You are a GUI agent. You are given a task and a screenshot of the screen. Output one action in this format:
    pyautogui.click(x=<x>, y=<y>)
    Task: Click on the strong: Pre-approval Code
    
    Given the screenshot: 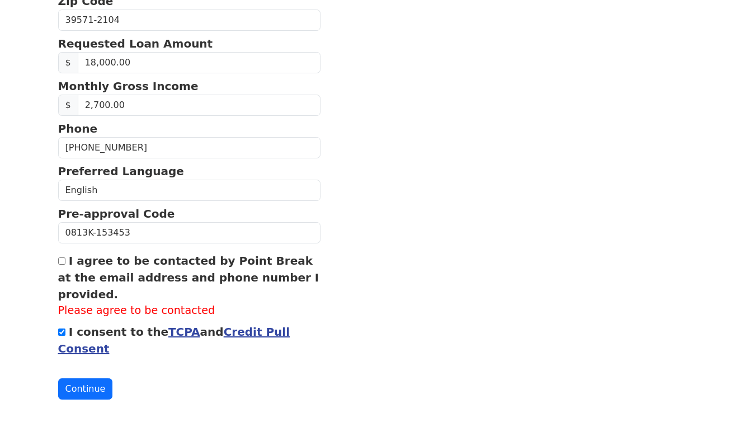 What is the action you would take?
    pyautogui.click(x=116, y=214)
    